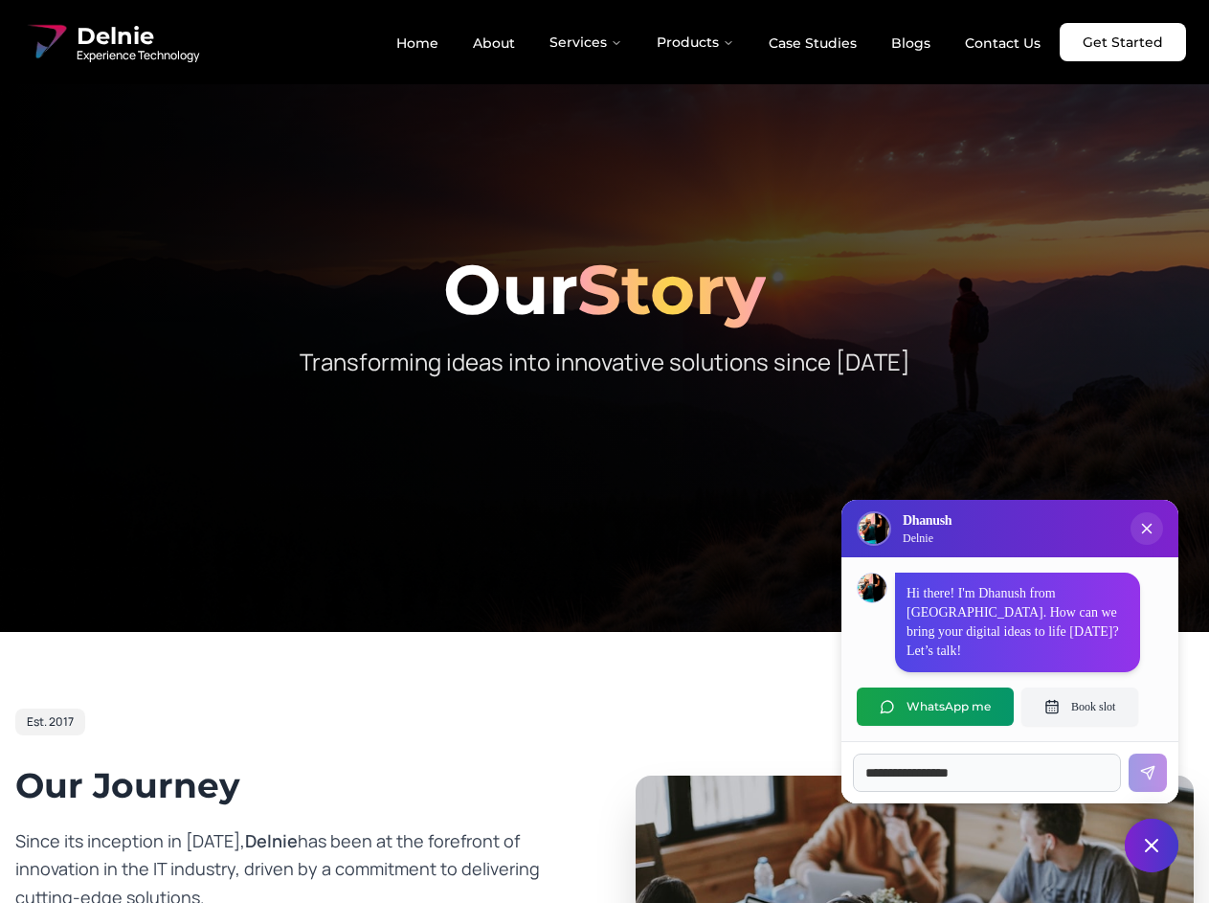 This screenshot has width=1209, height=903. Describe the element at coordinates (1123, 42) in the screenshot. I see `a: Get Started` at that location.